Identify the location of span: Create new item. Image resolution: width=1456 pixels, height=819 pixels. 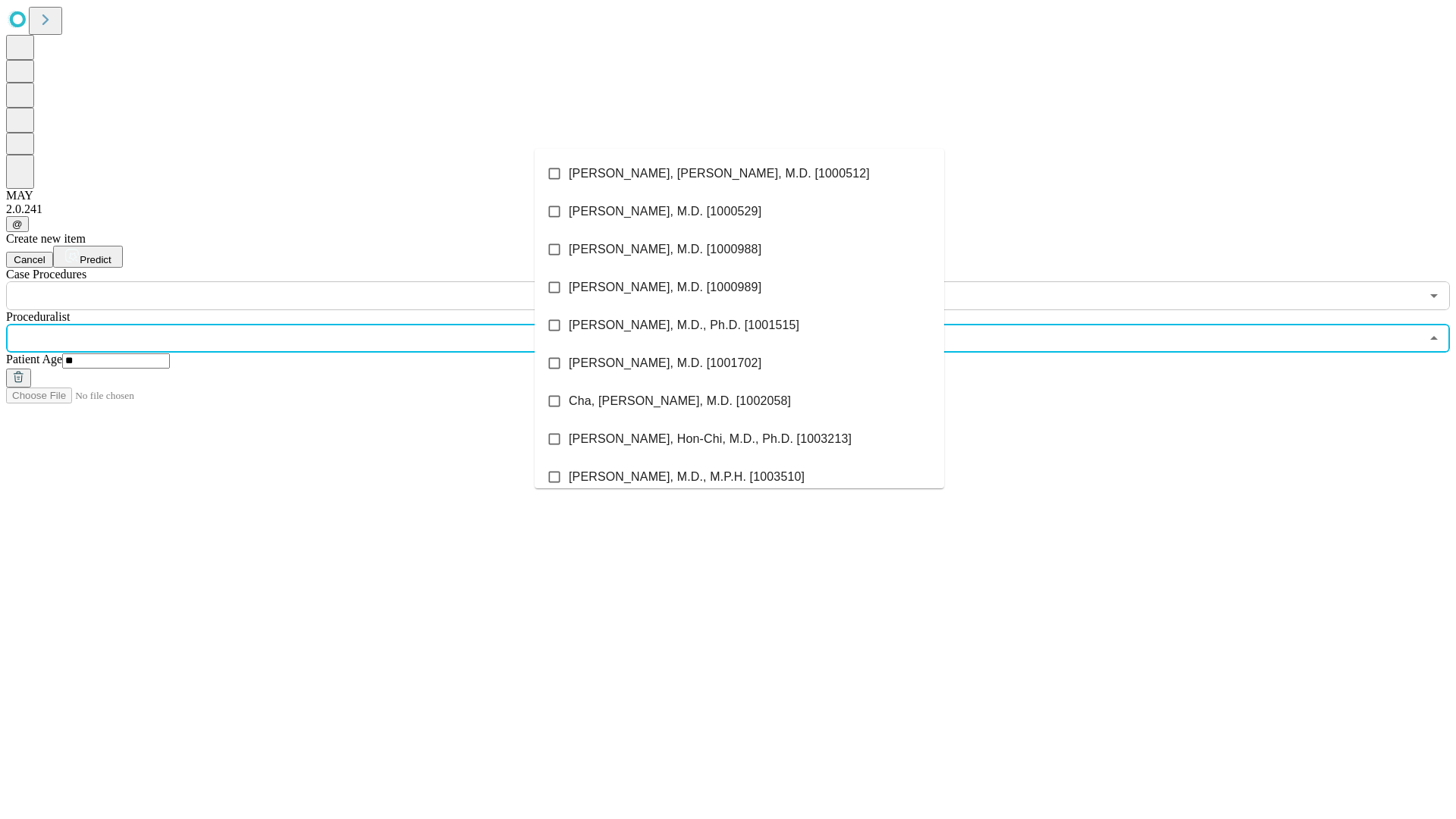
(46, 238).